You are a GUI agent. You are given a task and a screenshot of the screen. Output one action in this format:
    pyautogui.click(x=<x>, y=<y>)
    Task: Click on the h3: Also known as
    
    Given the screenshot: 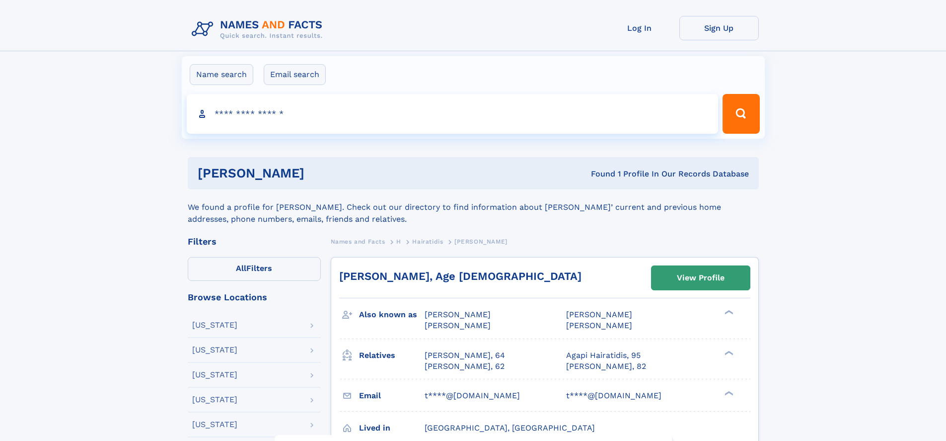 What is the action you would take?
    pyautogui.click(x=392, y=314)
    